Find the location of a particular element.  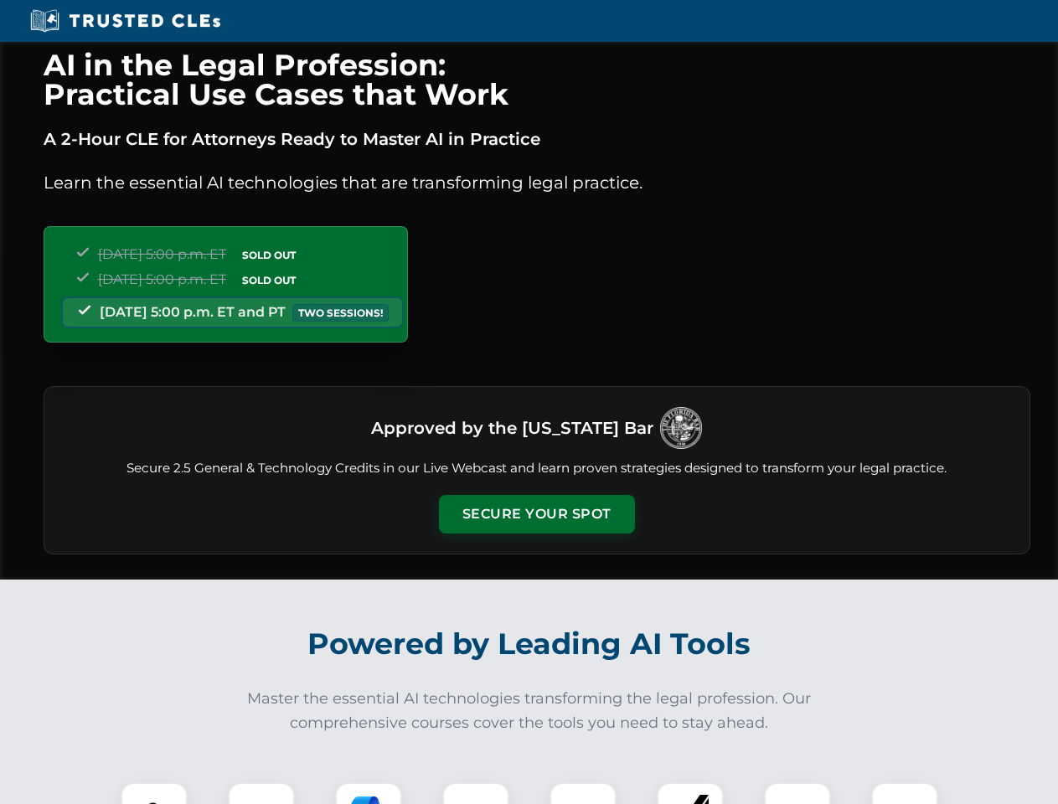

p: Secure 2.5 General & Technology Credits in our Live Webcast and learn proven strategies designed ... is located at coordinates (537, 468).